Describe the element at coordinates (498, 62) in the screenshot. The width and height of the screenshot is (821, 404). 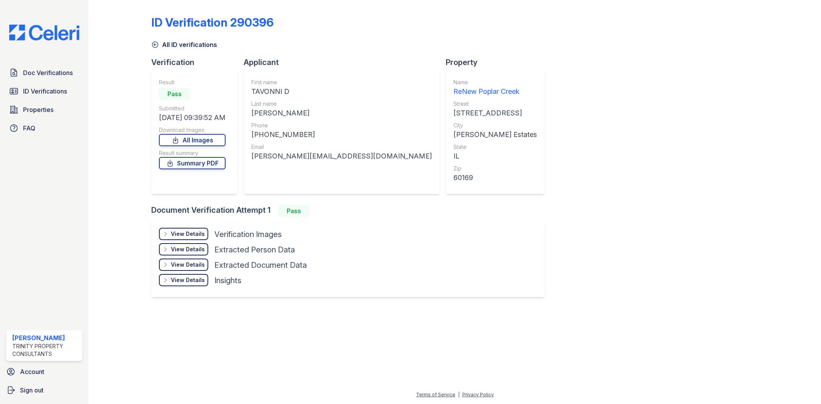
I see `div: Property` at that location.